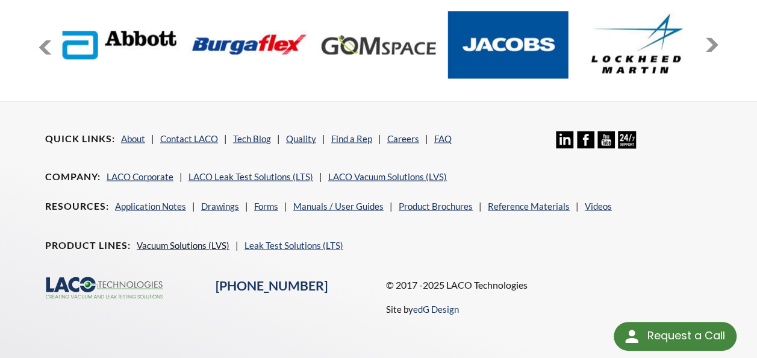 This screenshot has height=358, width=757. Describe the element at coordinates (80, 138) in the screenshot. I see `h4: Quick Links` at that location.